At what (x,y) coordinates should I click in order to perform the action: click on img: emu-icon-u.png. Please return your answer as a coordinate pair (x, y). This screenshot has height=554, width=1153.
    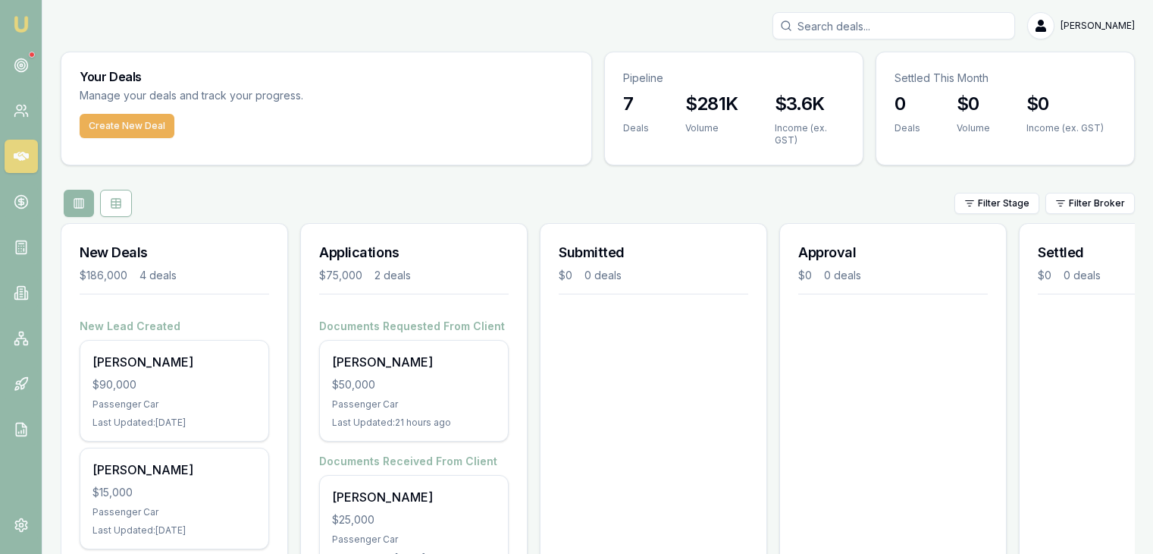
    Looking at the image, I should click on (21, 24).